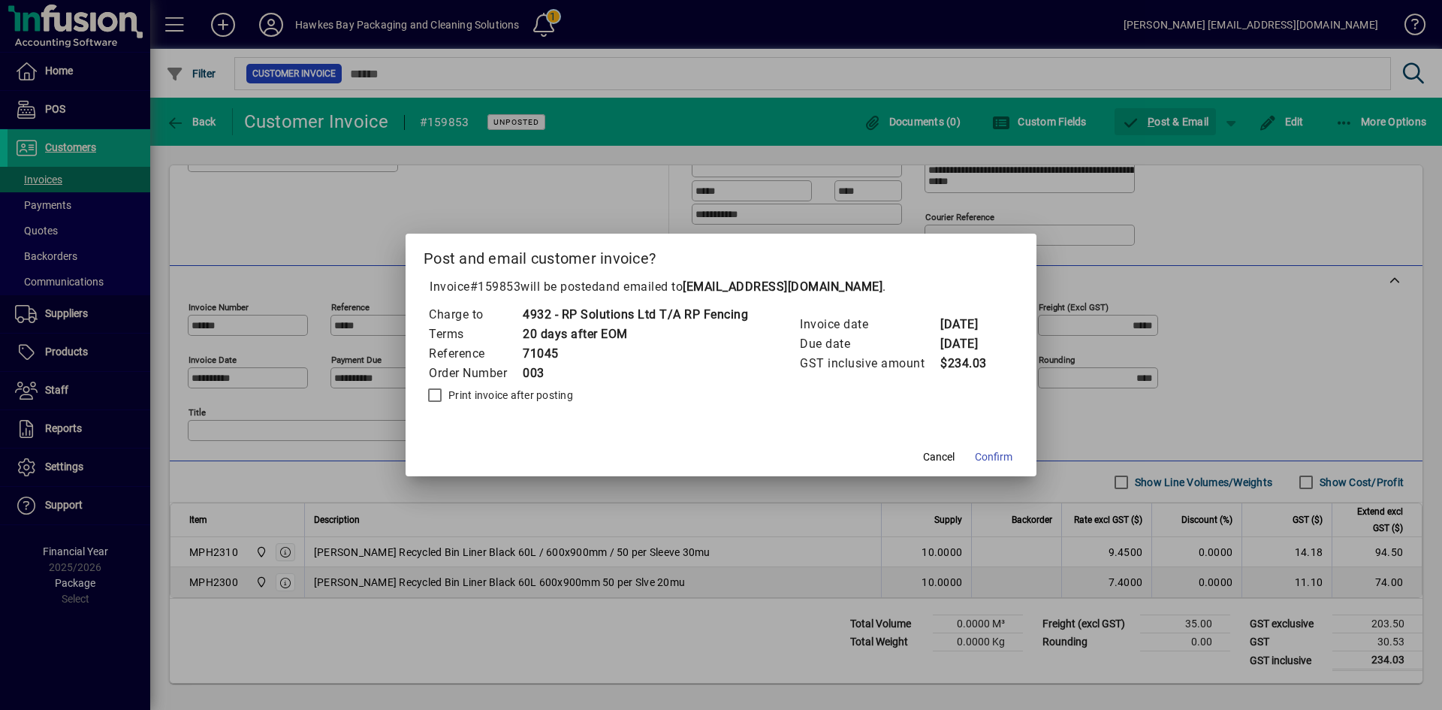  Describe the element at coordinates (634, 315) in the screenshot. I see `td: 4932 - RP Solutions Ltd T/A RP Fencing` at that location.